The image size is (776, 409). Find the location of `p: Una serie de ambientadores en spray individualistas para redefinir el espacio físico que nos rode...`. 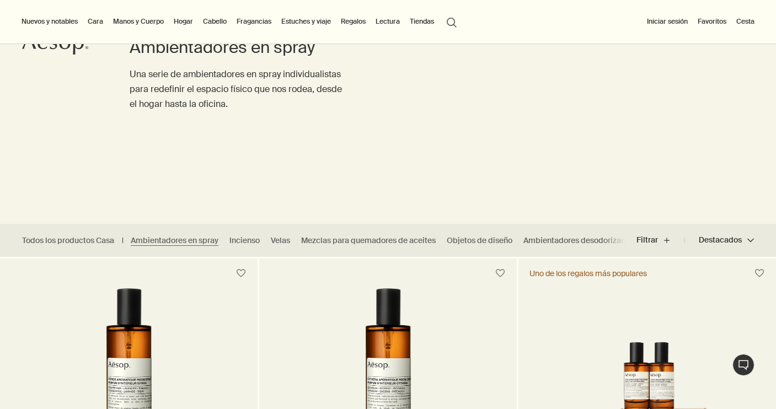

p: Una serie de ambientadores en spray individualistas para redefinir el espacio físico que nos rode... is located at coordinates (237, 89).